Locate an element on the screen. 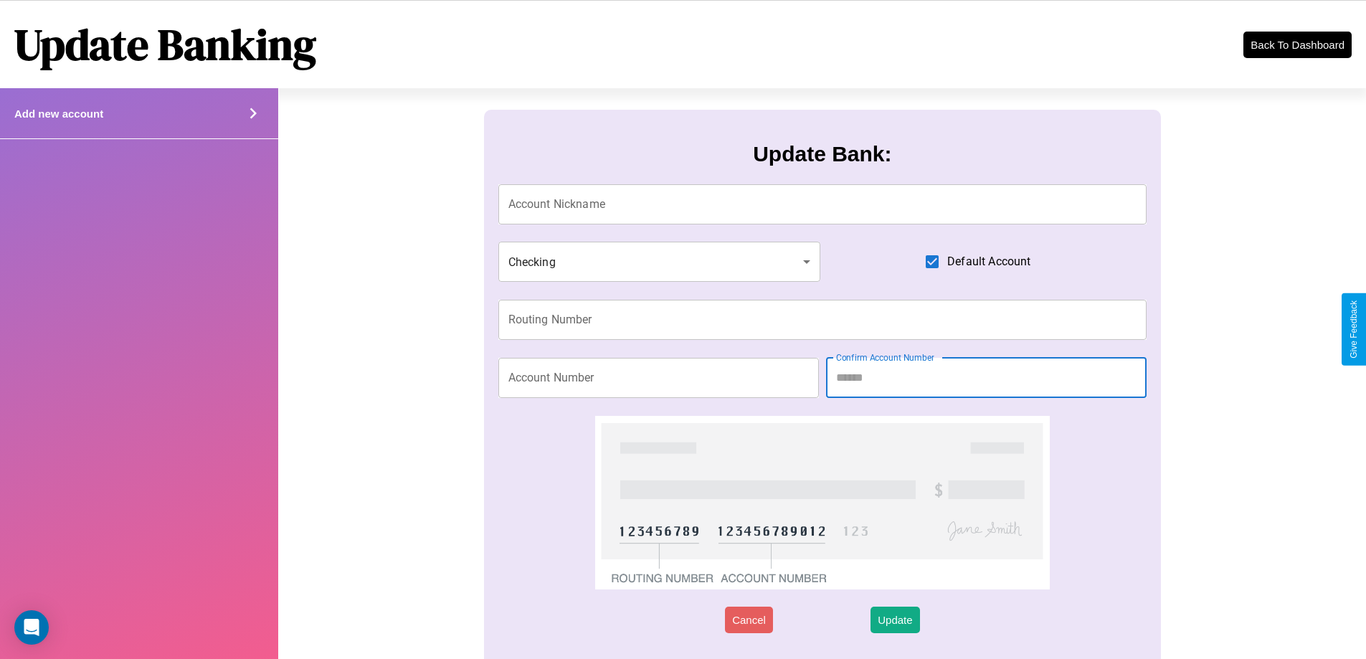  span: Default Account is located at coordinates (989, 262).